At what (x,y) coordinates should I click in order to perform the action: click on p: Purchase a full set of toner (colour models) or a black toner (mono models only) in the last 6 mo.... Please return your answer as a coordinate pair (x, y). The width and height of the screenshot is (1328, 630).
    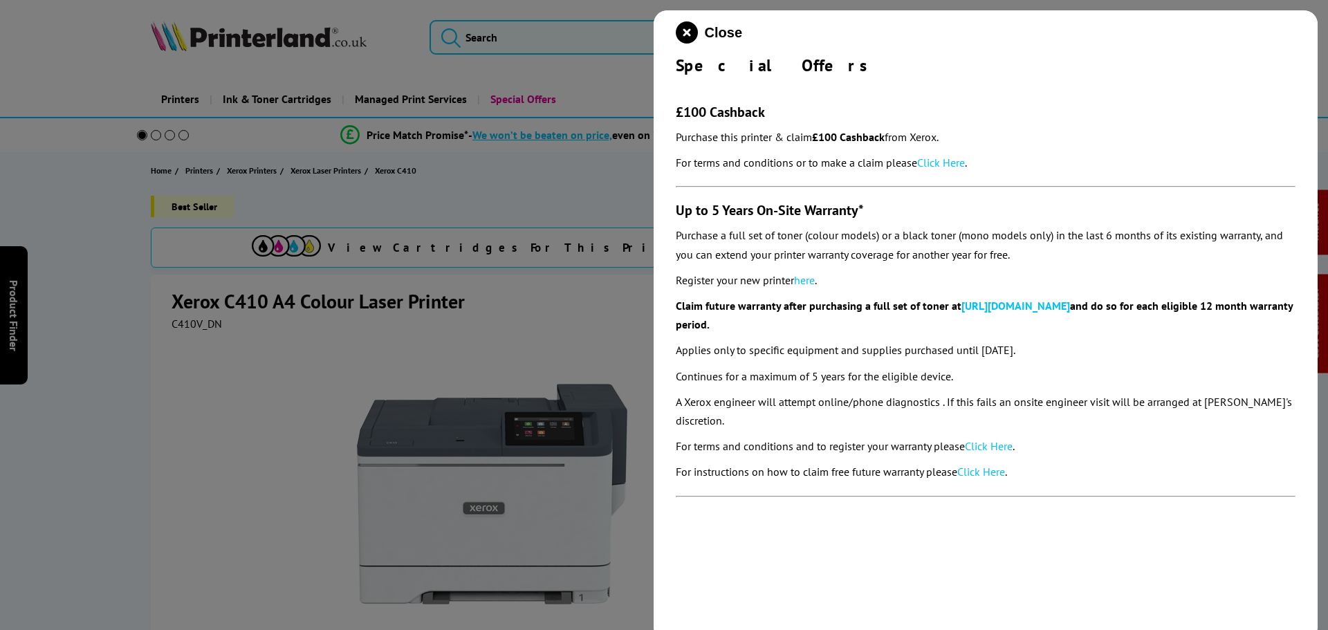
    Looking at the image, I should click on (985, 245).